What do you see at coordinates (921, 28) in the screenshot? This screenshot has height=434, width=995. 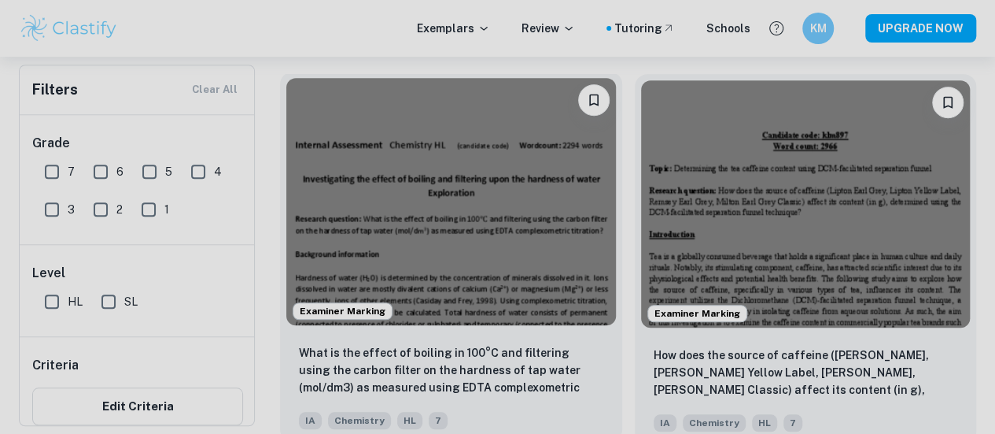 I see `button: UPGRADE NOW` at bounding box center [921, 28].